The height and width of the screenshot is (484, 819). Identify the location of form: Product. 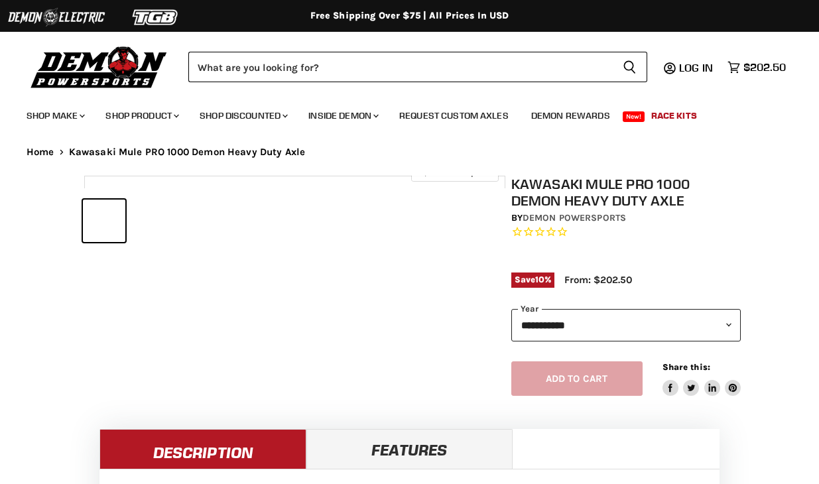
(418, 67).